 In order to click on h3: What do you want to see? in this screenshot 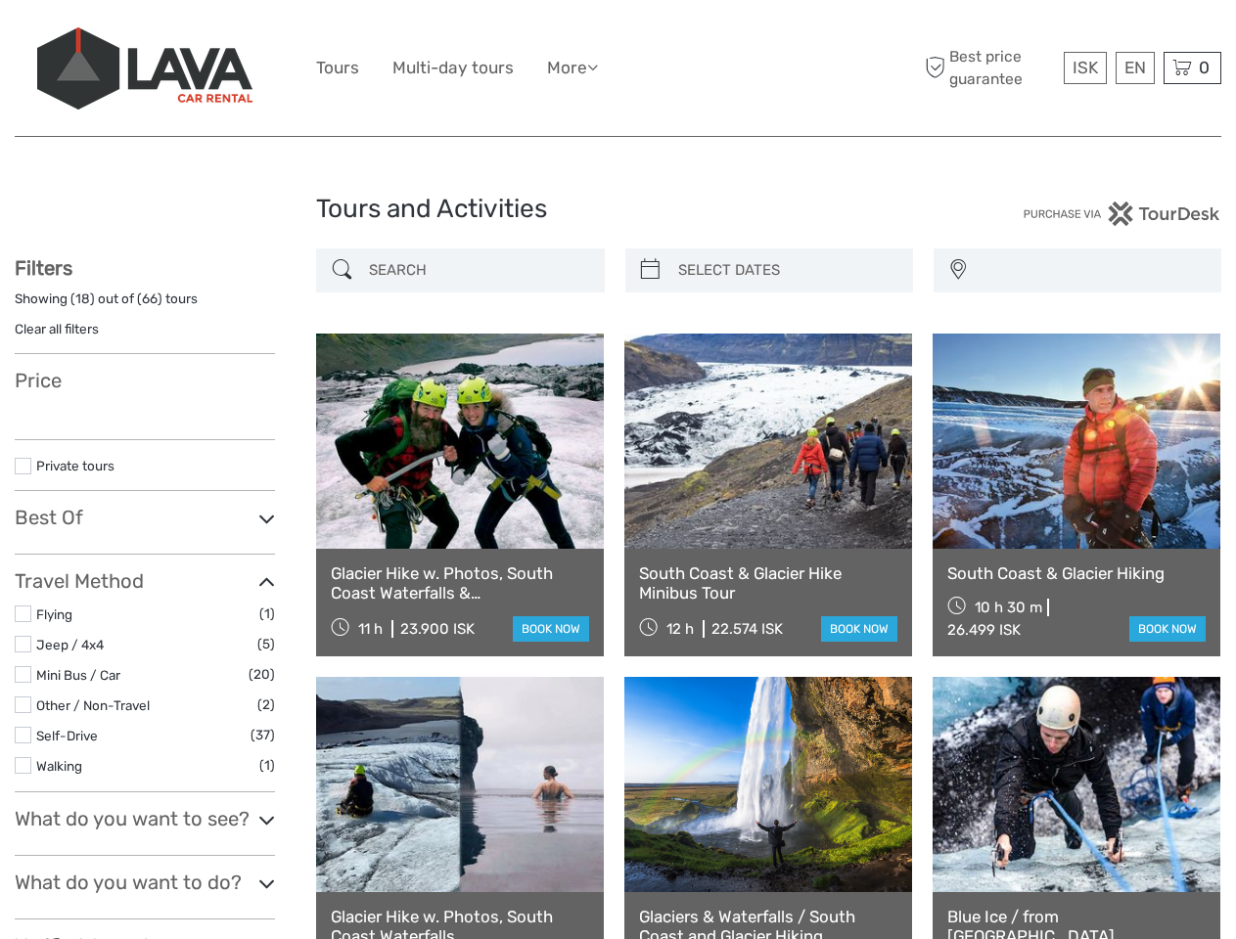, I will do `click(145, 819)`.